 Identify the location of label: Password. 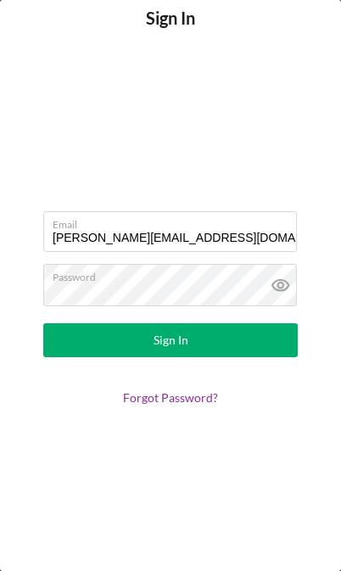
(175, 274).